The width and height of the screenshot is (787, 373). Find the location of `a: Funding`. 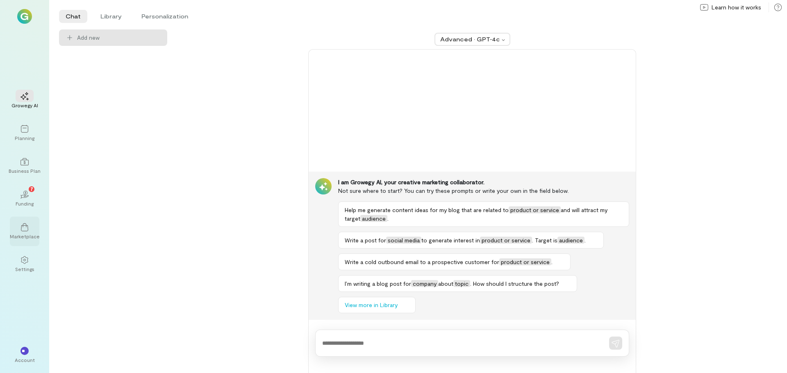

a: Funding is located at coordinates (25, 199).